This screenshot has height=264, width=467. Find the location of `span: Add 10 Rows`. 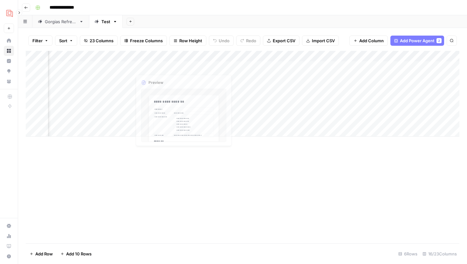

span: Add 10 Rows is located at coordinates (79, 254).